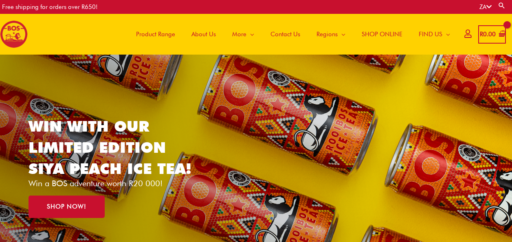  I want to click on span: FIND US, so click(430, 34).